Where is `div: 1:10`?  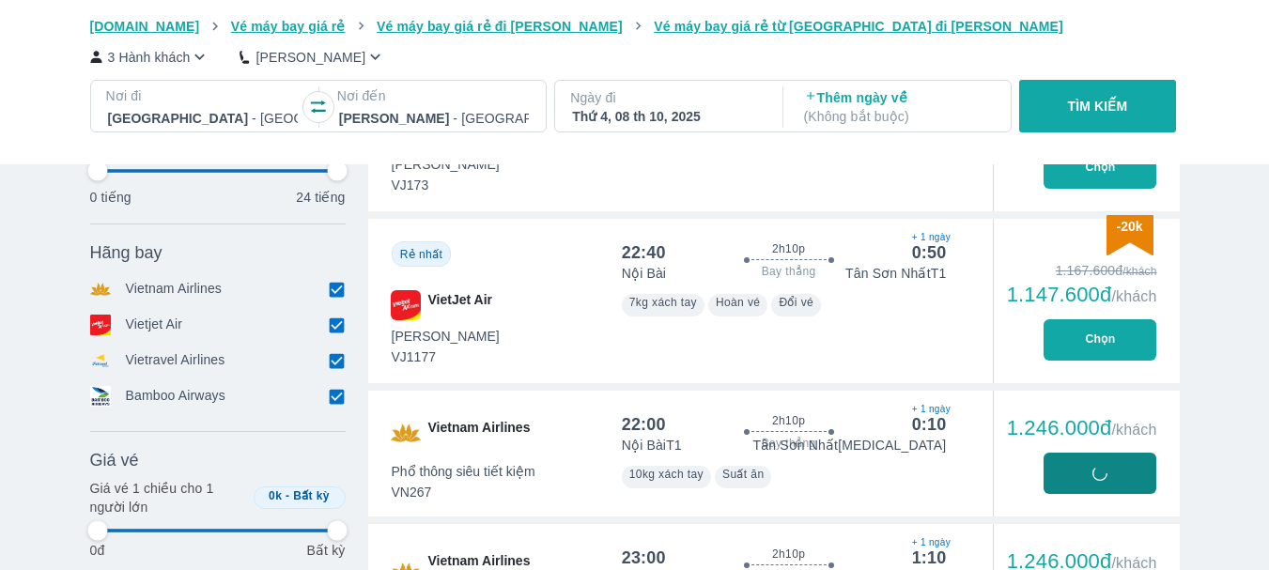
div: 1:10 is located at coordinates (929, 558).